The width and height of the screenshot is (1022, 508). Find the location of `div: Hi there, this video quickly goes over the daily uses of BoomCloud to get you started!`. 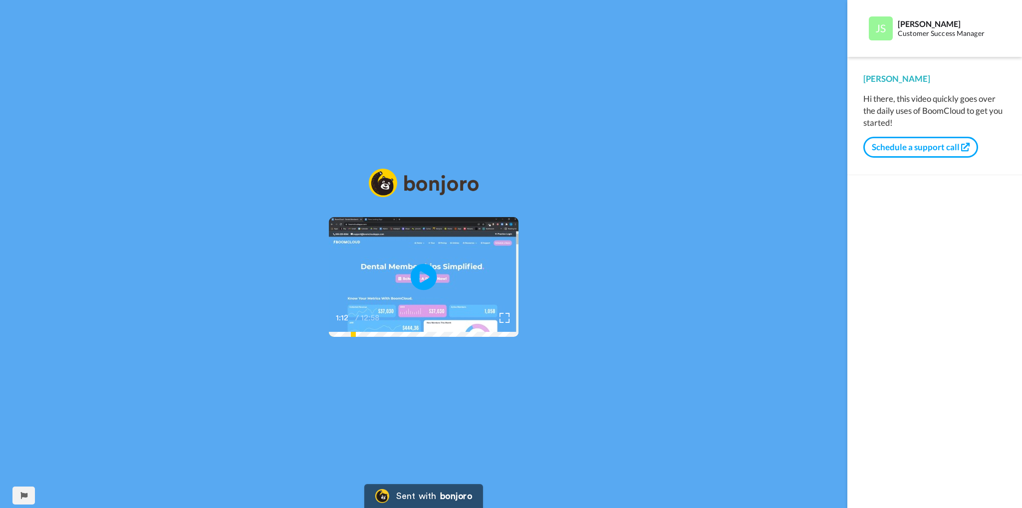

div: Hi there, this video quickly goes over the daily uses of BoomCloud to get you started! is located at coordinates (935, 111).